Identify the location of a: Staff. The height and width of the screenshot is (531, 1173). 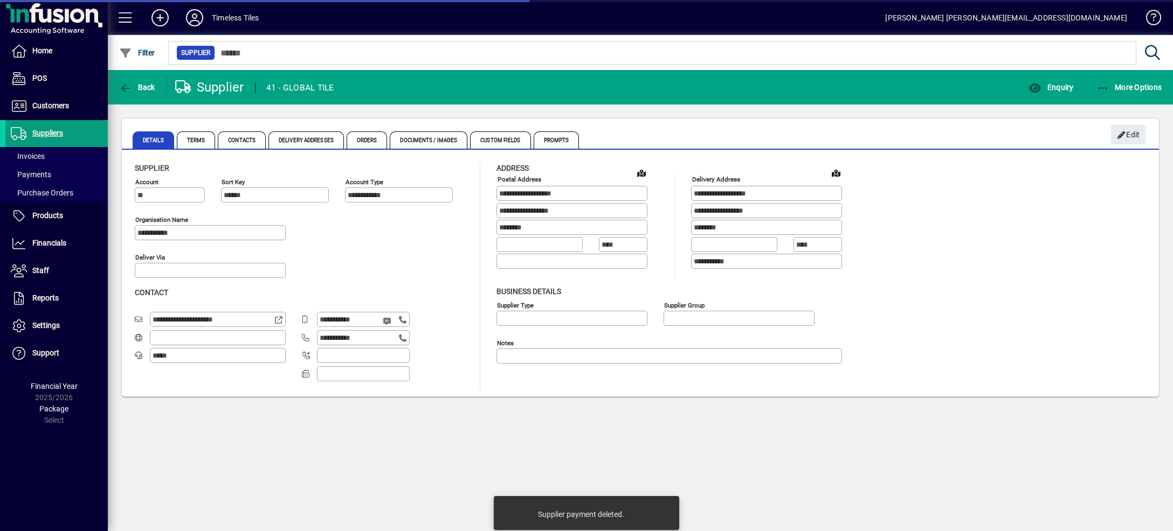
(57, 271).